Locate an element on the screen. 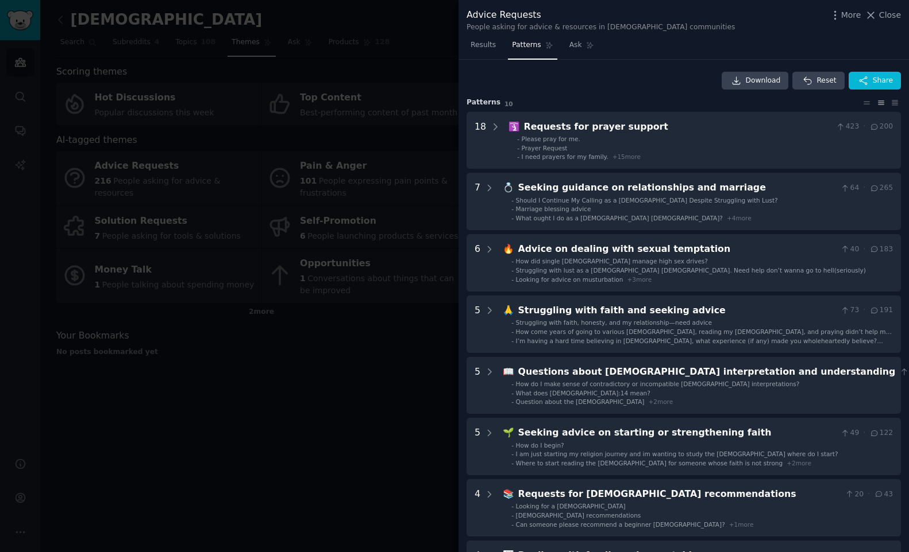 The height and width of the screenshot is (552, 909). span: + 1 more is located at coordinates (741, 525).